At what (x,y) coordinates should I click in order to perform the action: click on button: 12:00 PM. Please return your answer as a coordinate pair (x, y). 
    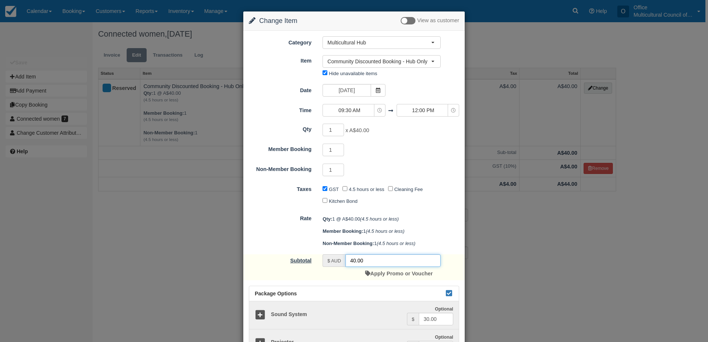
    Looking at the image, I should click on (428, 110).